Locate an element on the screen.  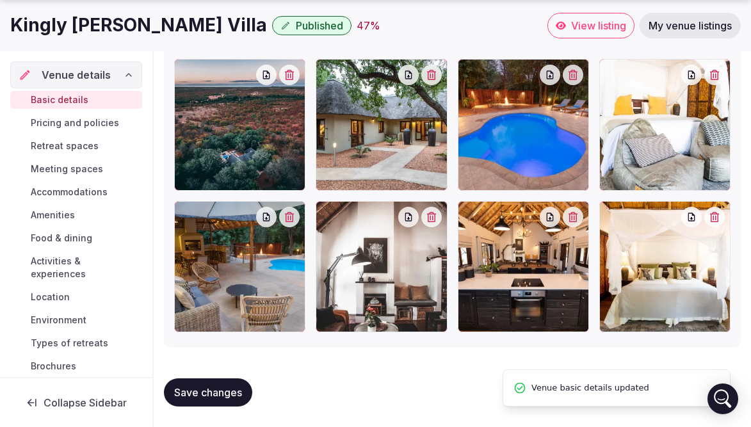
a: Meeting spaces is located at coordinates (76, 169).